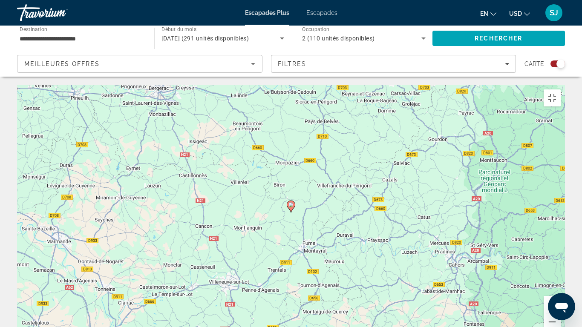 The image size is (582, 327). What do you see at coordinates (292, 64) in the screenshot?
I see `span: Filtres` at bounding box center [292, 64].